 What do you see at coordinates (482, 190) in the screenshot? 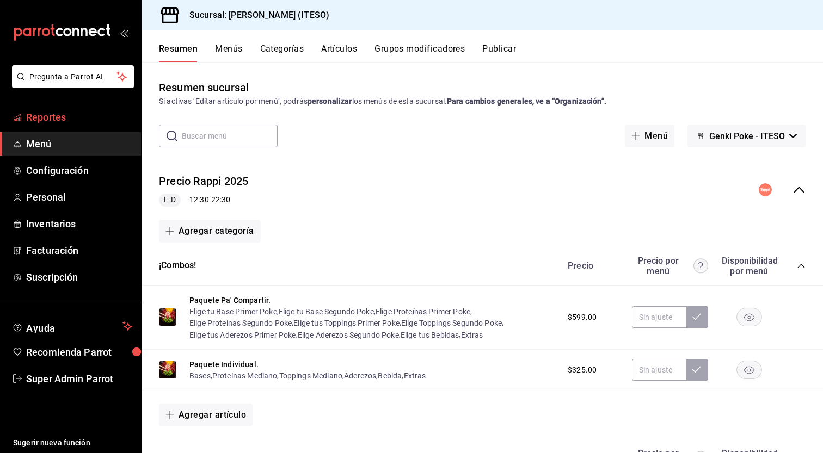
I see `div: collapse-menu-row` at bounding box center [482, 190].